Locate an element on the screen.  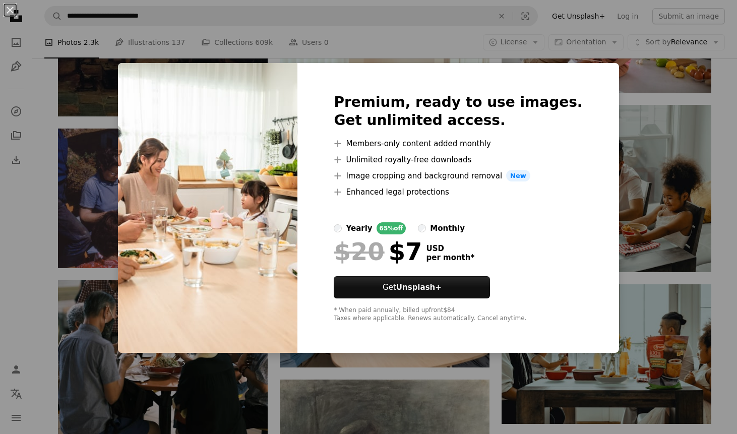
div: $7 is located at coordinates (378, 252).